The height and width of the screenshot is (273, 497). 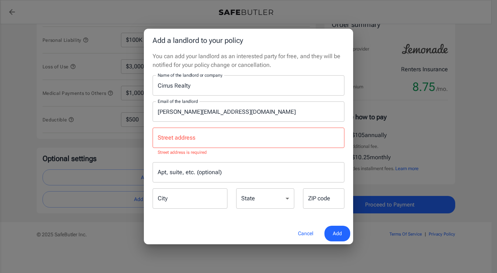 What do you see at coordinates (190, 75) in the screenshot?
I see `label: Name of the landlord or company` at bounding box center [190, 75].